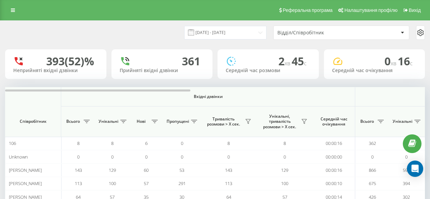 The image size is (430, 199). Describe the element at coordinates (299, 61) in the screenshot. I see `span: 45` at that location.